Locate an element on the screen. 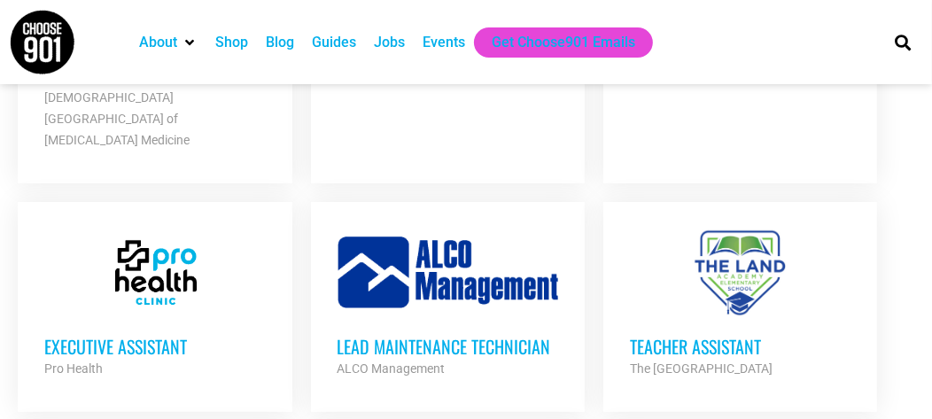 This screenshot has width=932, height=419. strong: Pro Health is located at coordinates (73, 368).